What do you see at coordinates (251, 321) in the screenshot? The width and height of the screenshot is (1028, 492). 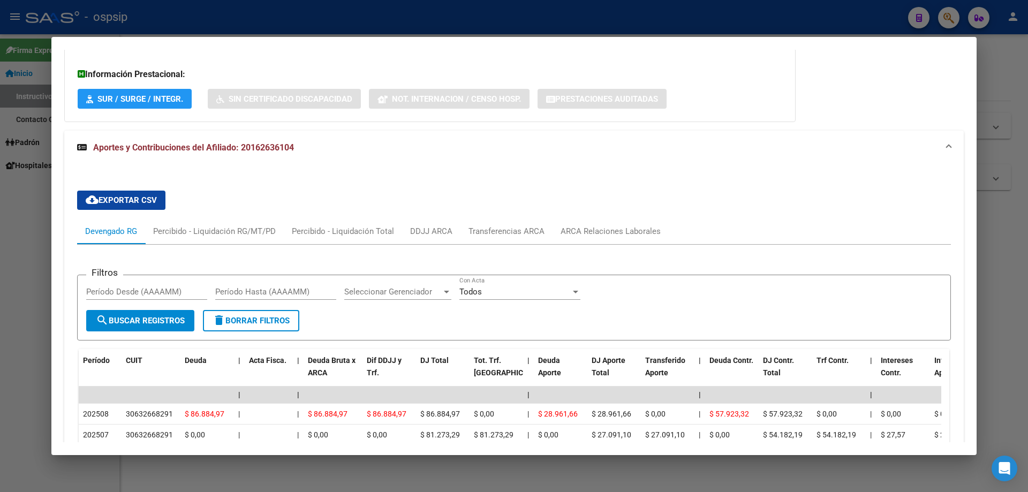 I see `span: Borrar Filtros` at bounding box center [251, 321].